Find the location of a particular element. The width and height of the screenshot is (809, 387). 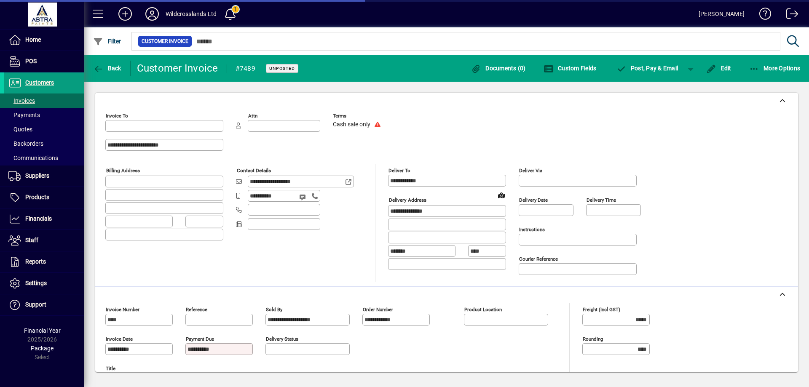

span: Edit is located at coordinates (719, 68).